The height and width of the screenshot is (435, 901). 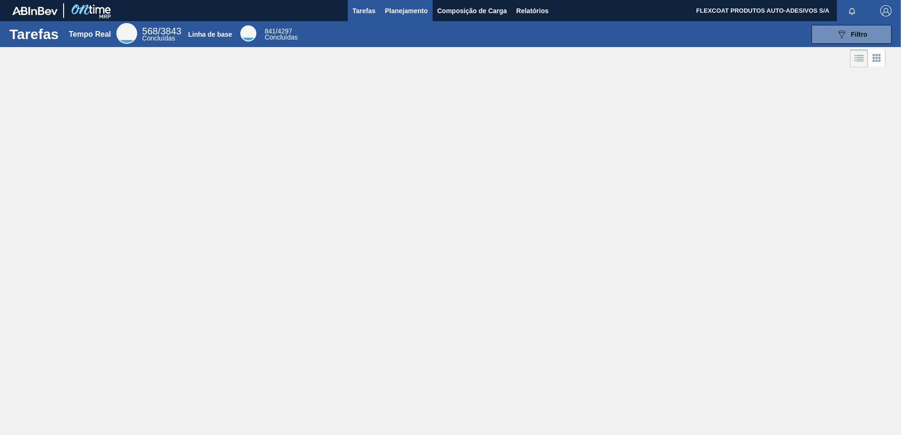 What do you see at coordinates (210, 34) in the screenshot?
I see `div: Linha de base` at bounding box center [210, 34].